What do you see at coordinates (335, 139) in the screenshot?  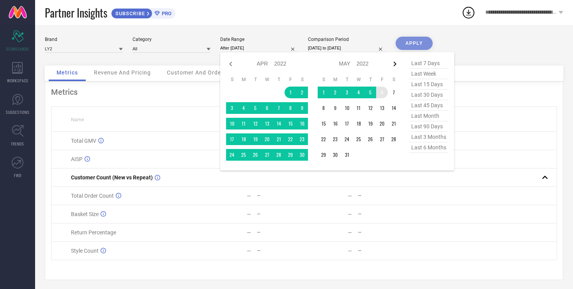 I see `td: Mon May 23 2022` at bounding box center [335, 139].